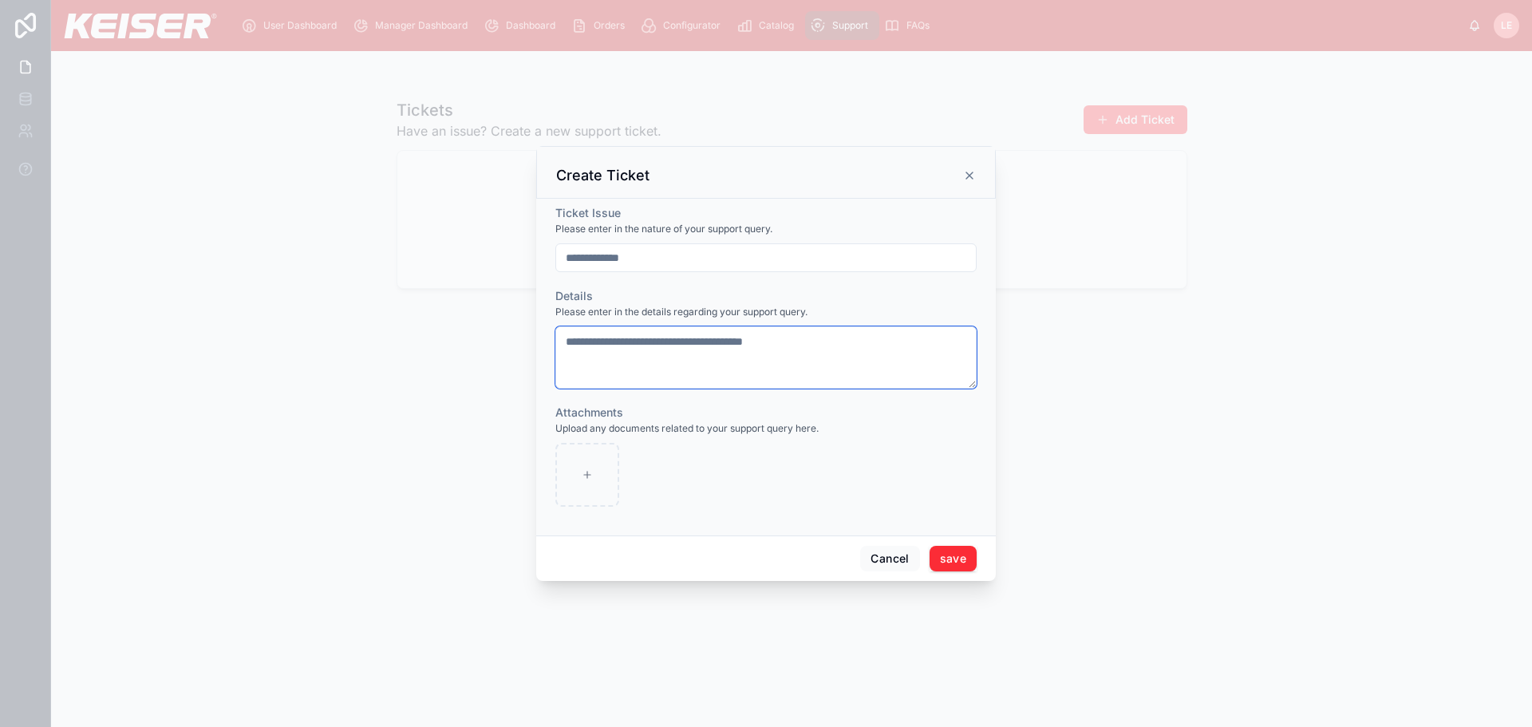 The image size is (1532, 727). Describe the element at coordinates (687, 429) in the screenshot. I see `span: Upload any documents related to your support query here.` at that location.